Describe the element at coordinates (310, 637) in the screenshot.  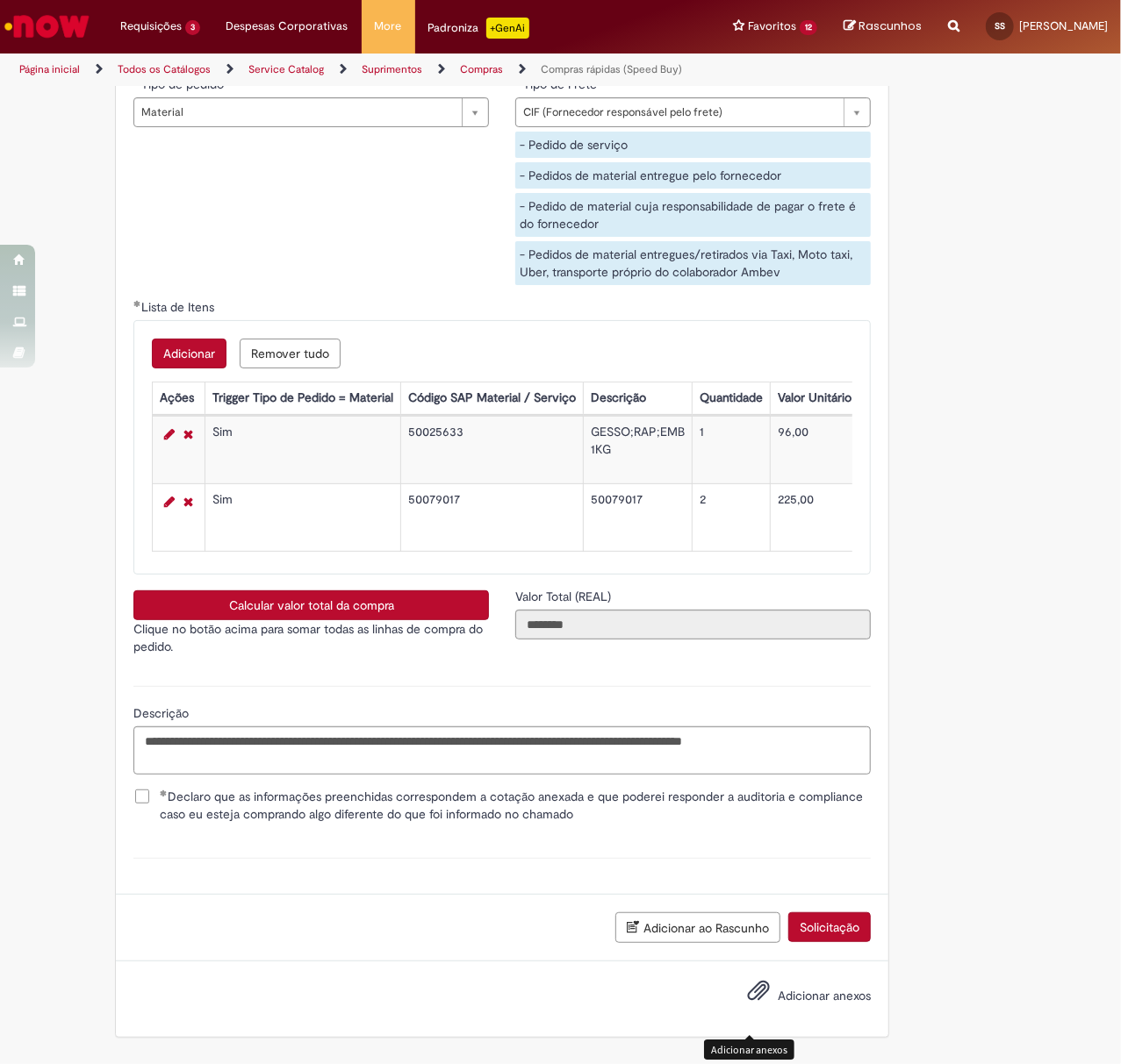
I see `p: Clique no botão acima para somar todas as linhas de compra do pedido.` at that location.